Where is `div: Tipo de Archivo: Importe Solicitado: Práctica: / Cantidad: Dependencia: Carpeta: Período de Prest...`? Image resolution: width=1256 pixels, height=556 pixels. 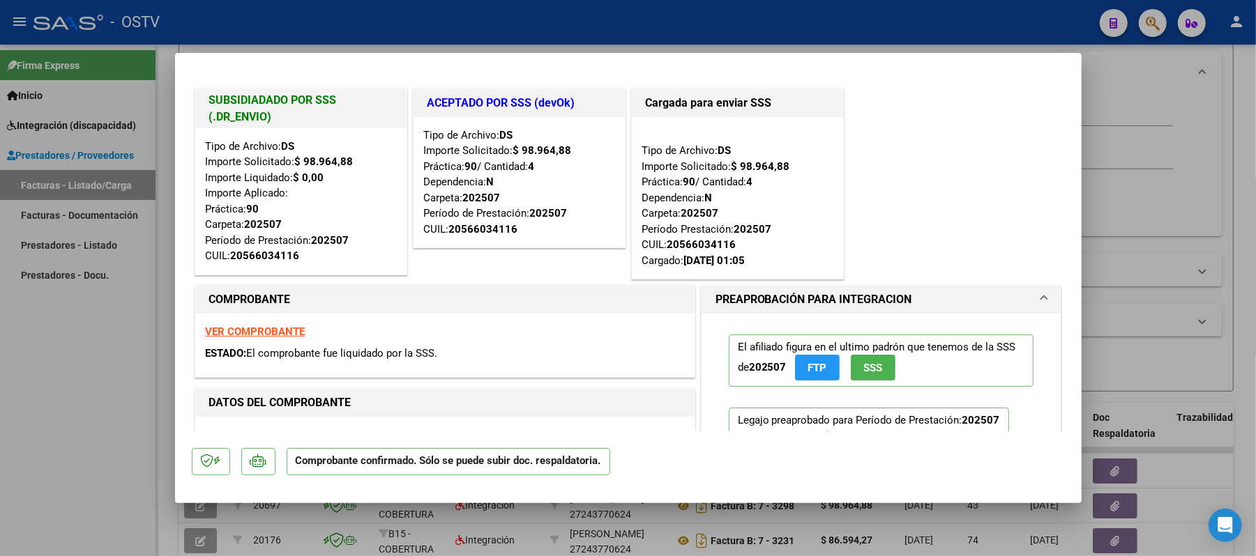 div: Tipo de Archivo: Importe Solicitado: Práctica: / Cantidad: Dependencia: Carpeta: Período de Prest... is located at coordinates (519, 183).